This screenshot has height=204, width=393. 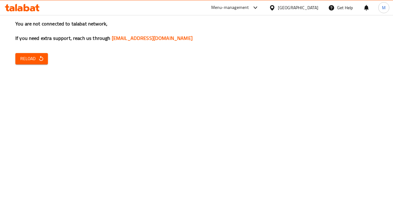 What do you see at coordinates (384, 8) in the screenshot?
I see `span: M` at bounding box center [384, 8].